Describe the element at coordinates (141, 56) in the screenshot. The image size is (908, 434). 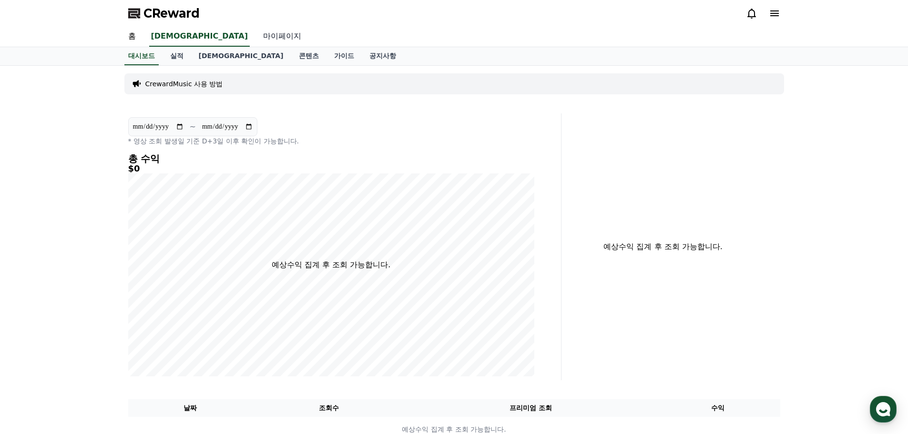
I see `a: 대시보드` at that location.